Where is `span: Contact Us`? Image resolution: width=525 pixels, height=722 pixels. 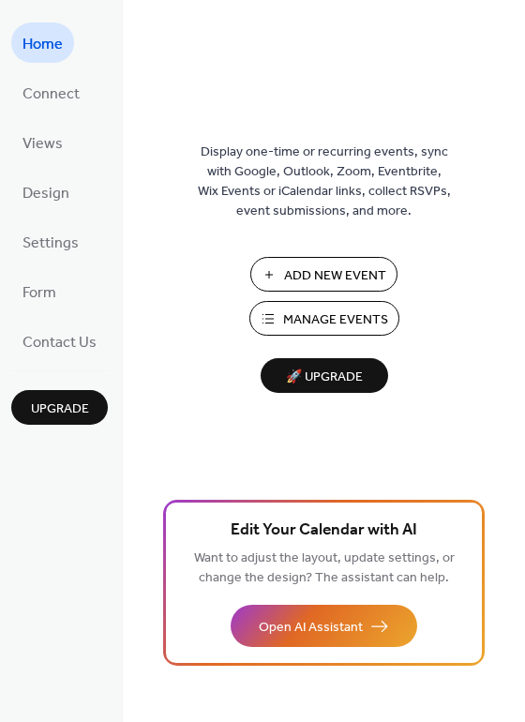
span: Contact Us is located at coordinates (59, 342).